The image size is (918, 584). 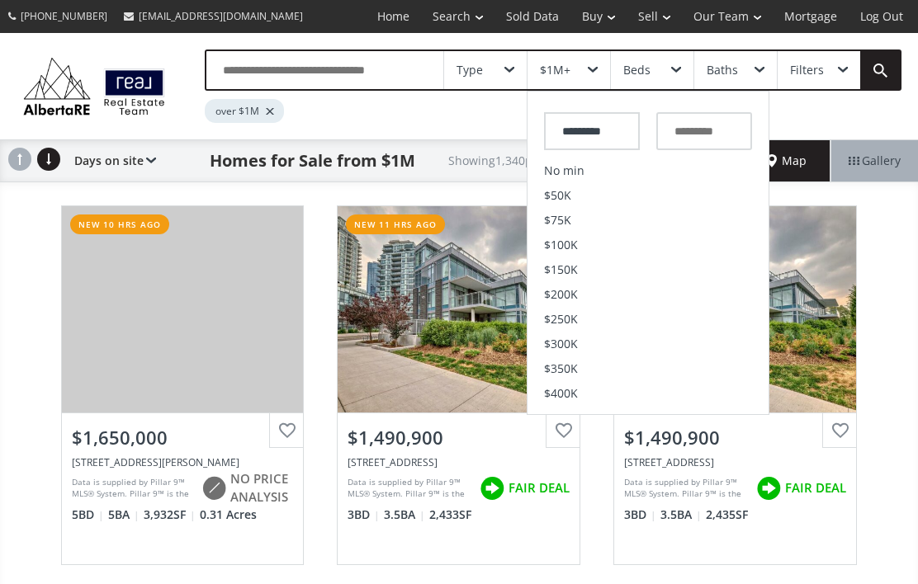 What do you see at coordinates (560, 344) in the screenshot?
I see `span: $300K` at bounding box center [560, 344].